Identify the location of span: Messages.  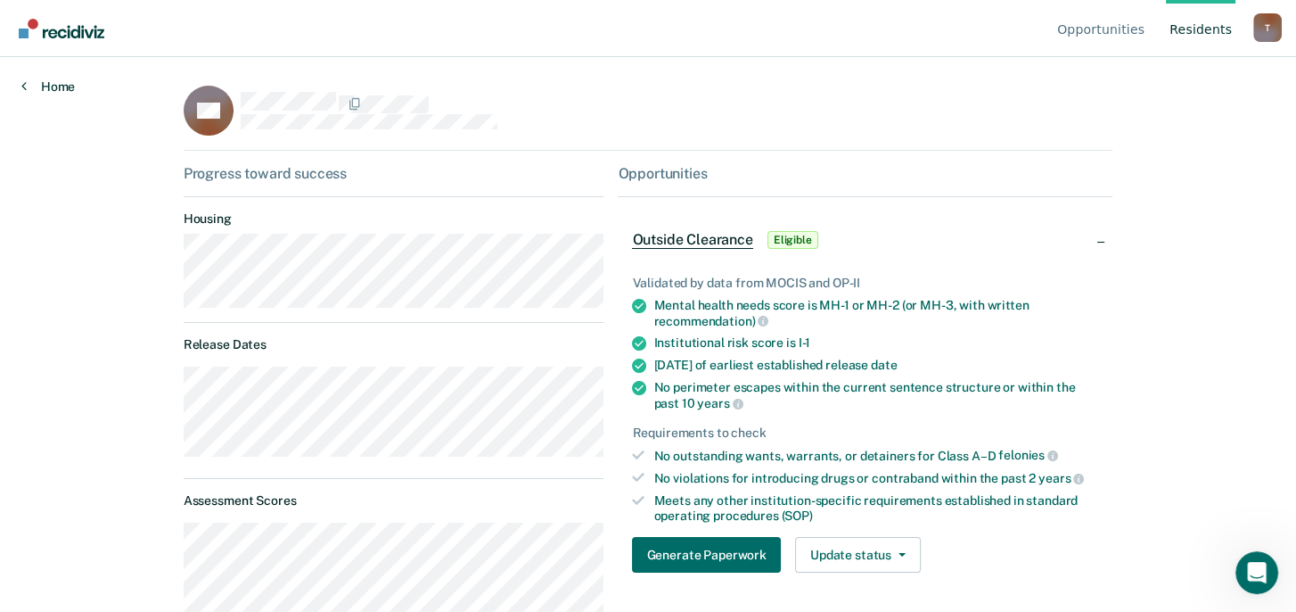
(267, 498).